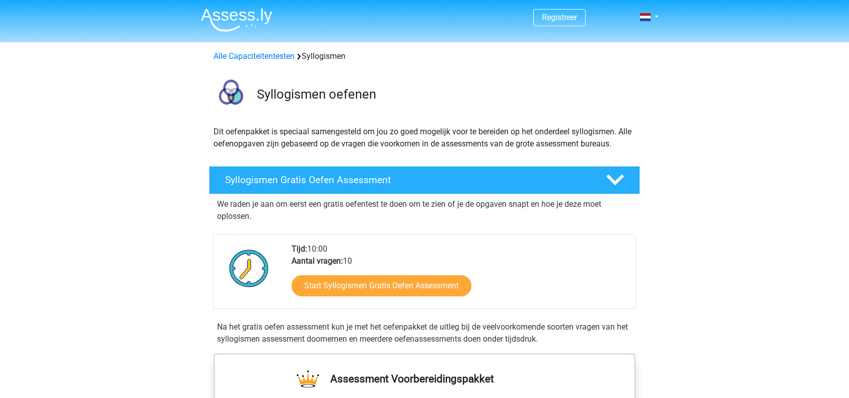 The height and width of the screenshot is (398, 849). I want to click on img: syllogismen, so click(231, 96).